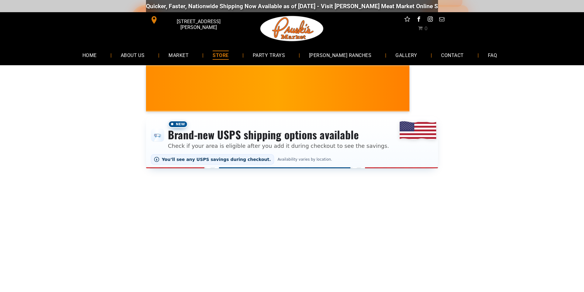 The height and width of the screenshot is (292, 584). What do you see at coordinates (431, 20) in the screenshot?
I see `a: instagram` at bounding box center [431, 20].